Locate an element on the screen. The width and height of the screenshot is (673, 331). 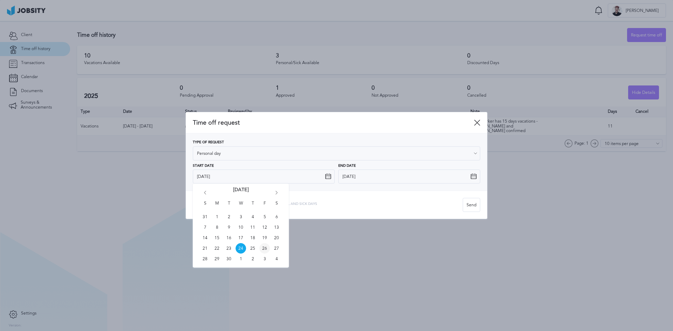
span: Fri Sep 05 2025 is located at coordinates (265, 217).